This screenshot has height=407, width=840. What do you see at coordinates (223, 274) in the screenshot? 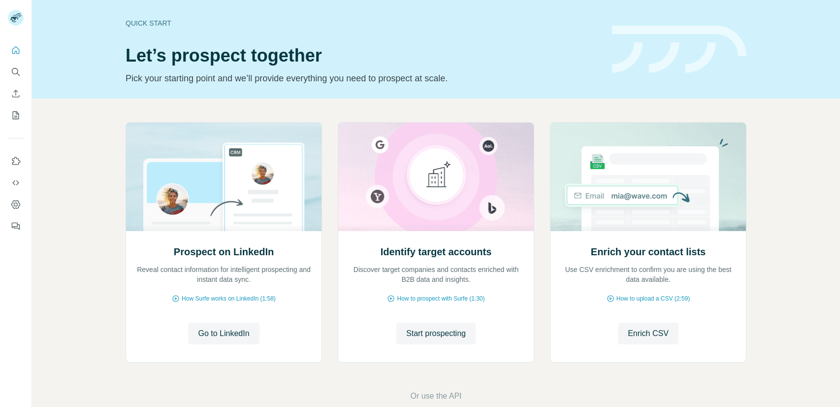
I see `p: Reveal contact information for intelligent prospecting and instant data sync.` at bounding box center [223, 274].